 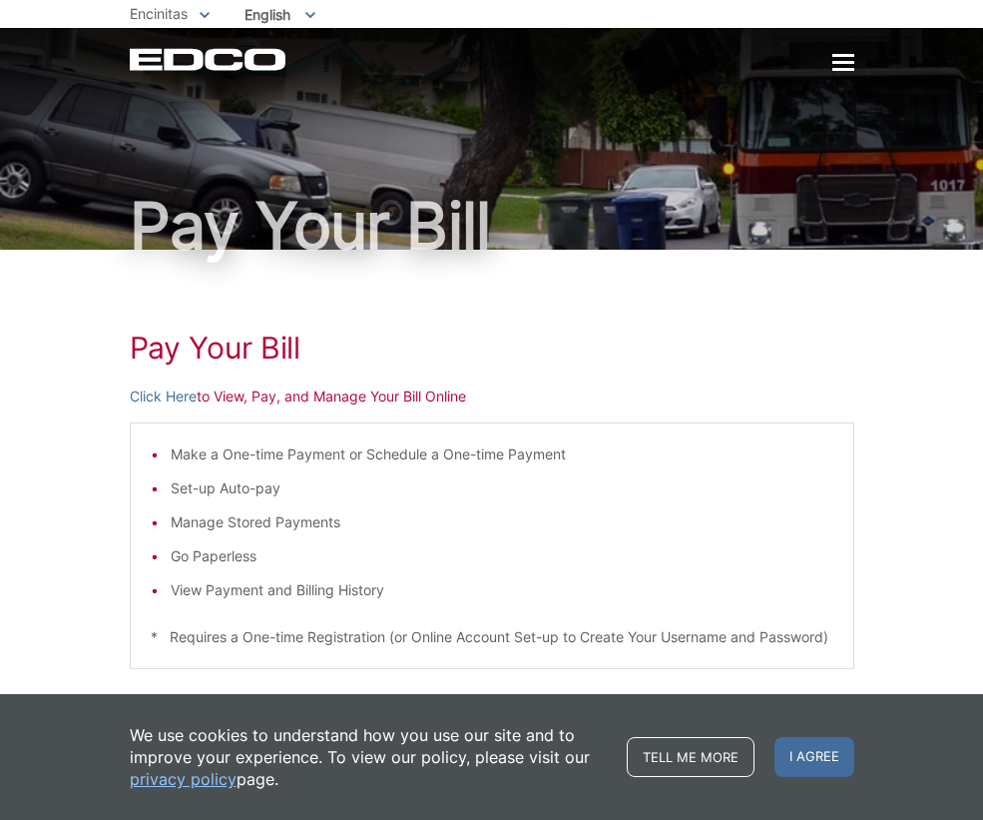 I want to click on span: Encinitas, so click(x=159, y=13).